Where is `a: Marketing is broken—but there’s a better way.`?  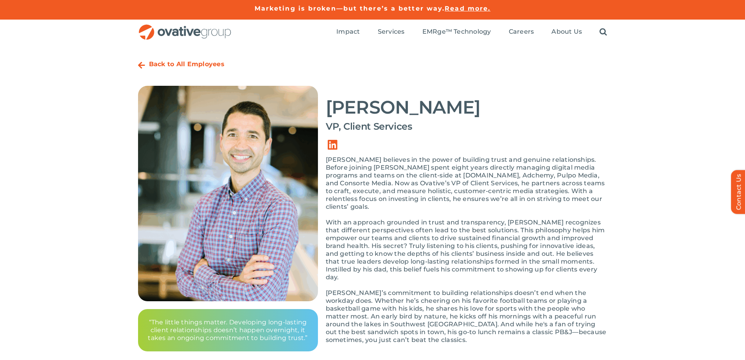
a: Marketing is broken—but there’s a better way. is located at coordinates (350, 8).